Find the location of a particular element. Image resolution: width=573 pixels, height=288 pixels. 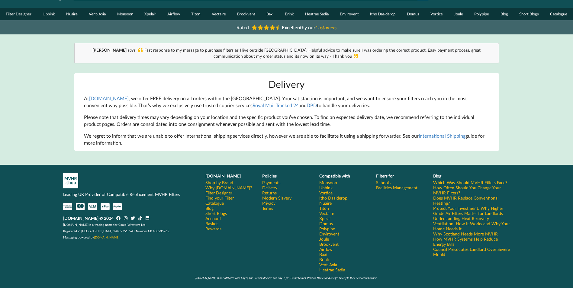

a: Filter Designer is located at coordinates (219, 193).